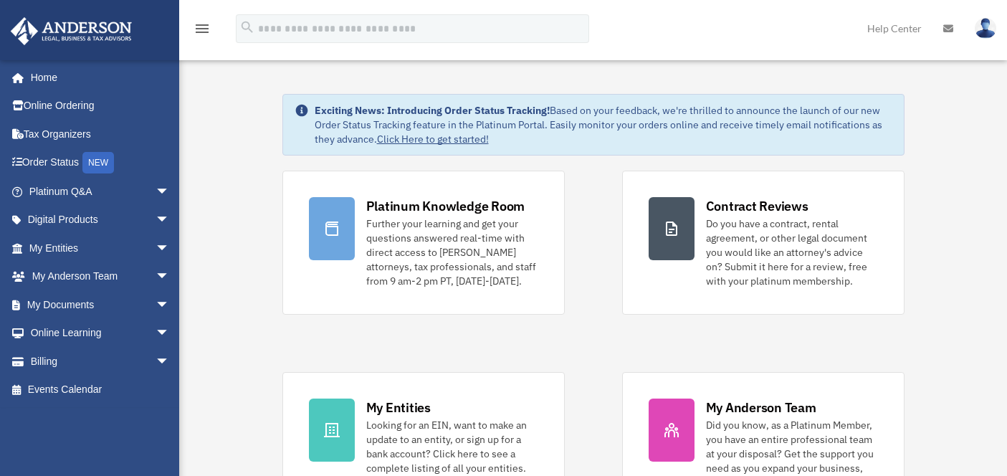 This screenshot has width=1007, height=476. I want to click on a: menu, so click(202, 31).